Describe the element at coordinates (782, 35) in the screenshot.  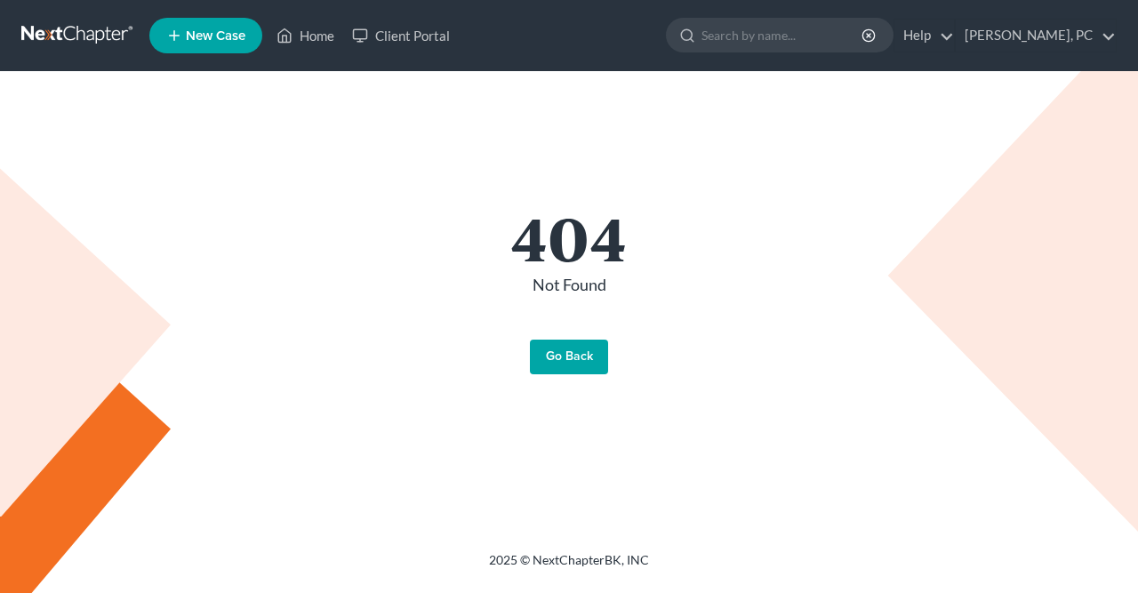
I see `input: Search by name...` at that location.